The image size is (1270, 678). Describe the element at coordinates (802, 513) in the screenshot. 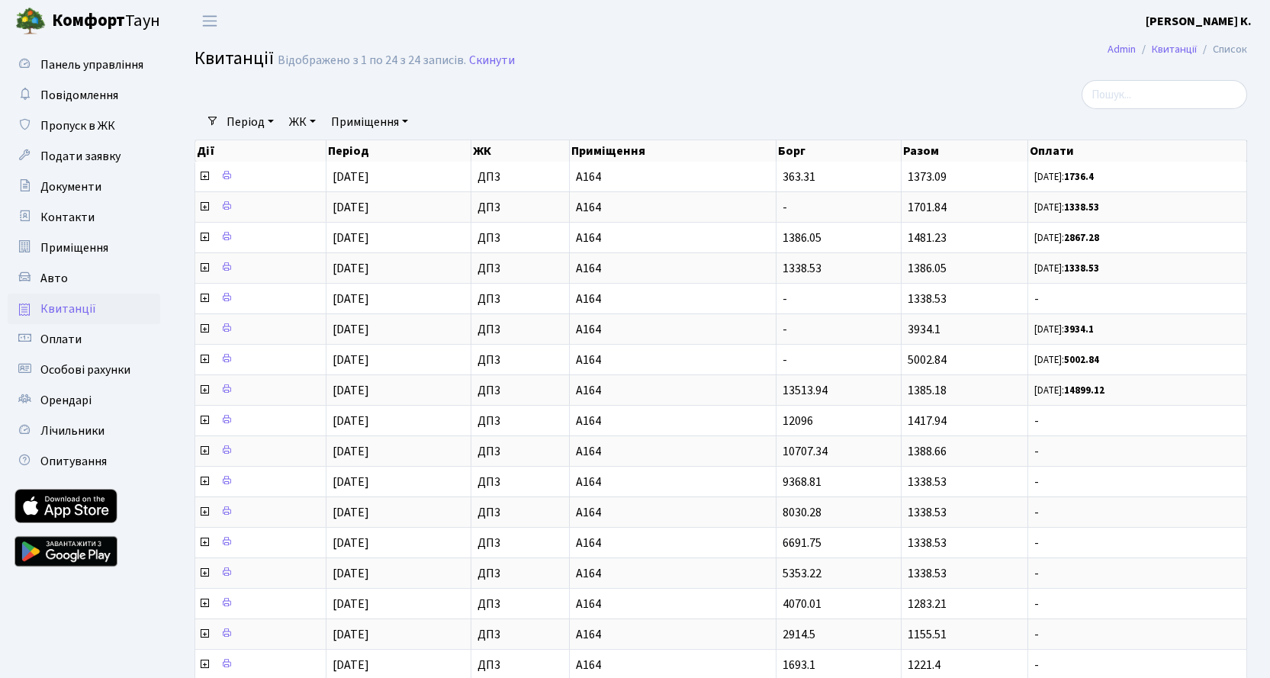

I see `span: 8030.28` at that location.